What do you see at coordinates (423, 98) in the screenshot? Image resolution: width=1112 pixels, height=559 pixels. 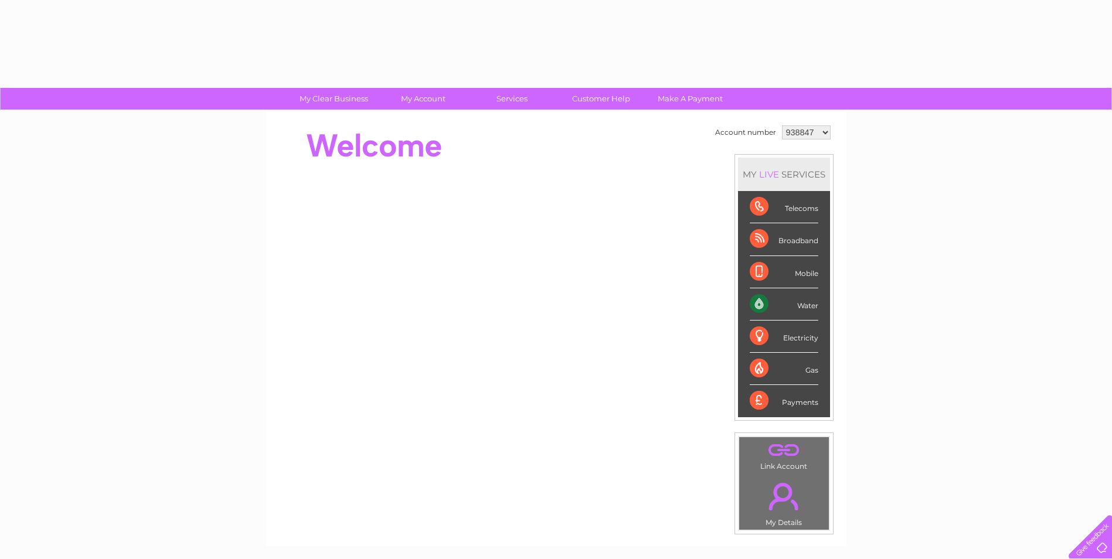 I see `a: My Account` at bounding box center [423, 98].